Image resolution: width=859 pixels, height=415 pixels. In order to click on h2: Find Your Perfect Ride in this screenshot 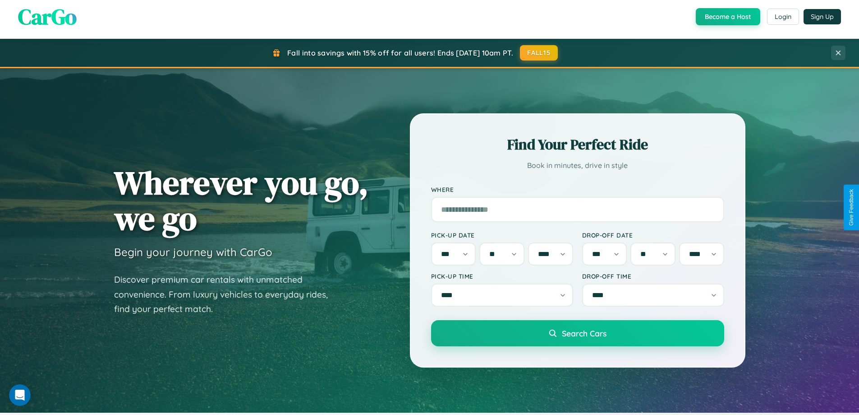, I will do `click(578, 144)`.